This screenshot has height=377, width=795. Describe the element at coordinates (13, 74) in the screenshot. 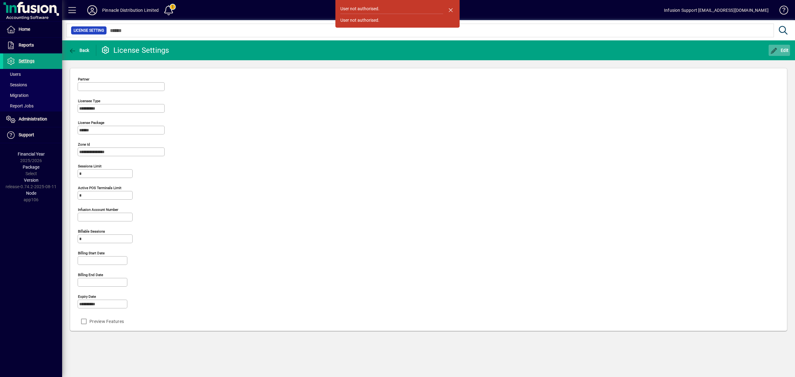

I see `span: Users` at that location.